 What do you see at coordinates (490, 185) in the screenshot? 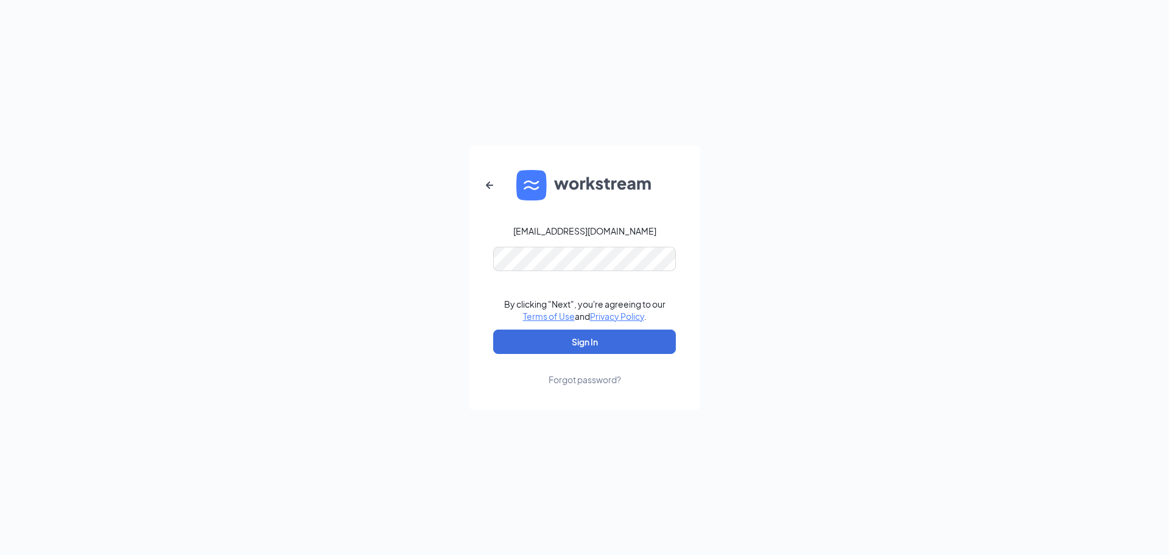
I see `button: ArrowLeftNew` at bounding box center [490, 185].